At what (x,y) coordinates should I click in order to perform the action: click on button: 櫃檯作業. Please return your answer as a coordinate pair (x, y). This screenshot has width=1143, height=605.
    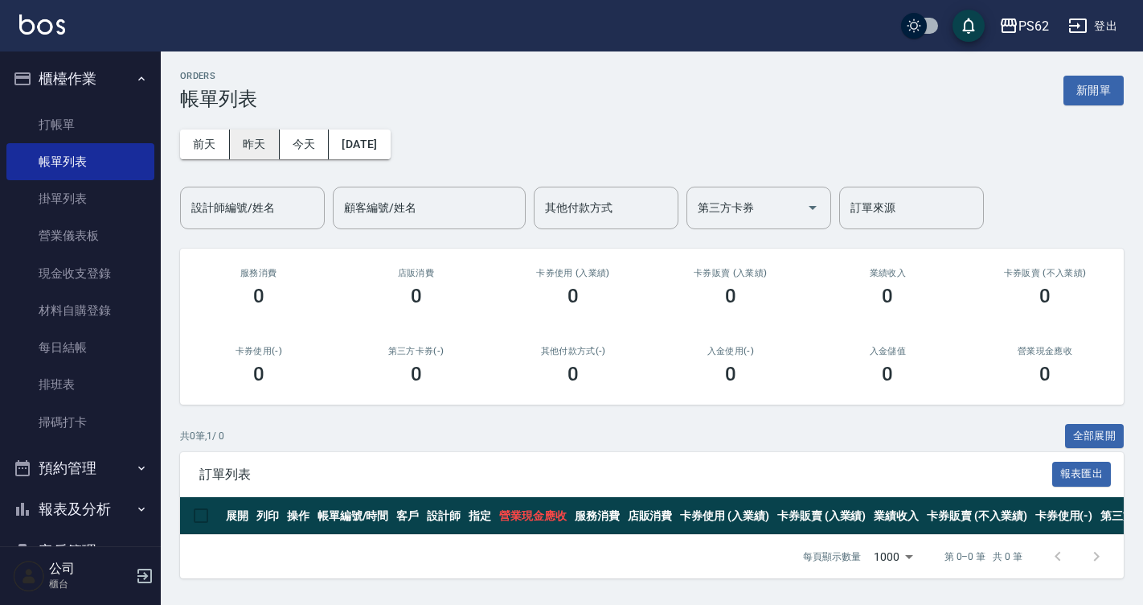
    Looking at the image, I should click on (80, 79).